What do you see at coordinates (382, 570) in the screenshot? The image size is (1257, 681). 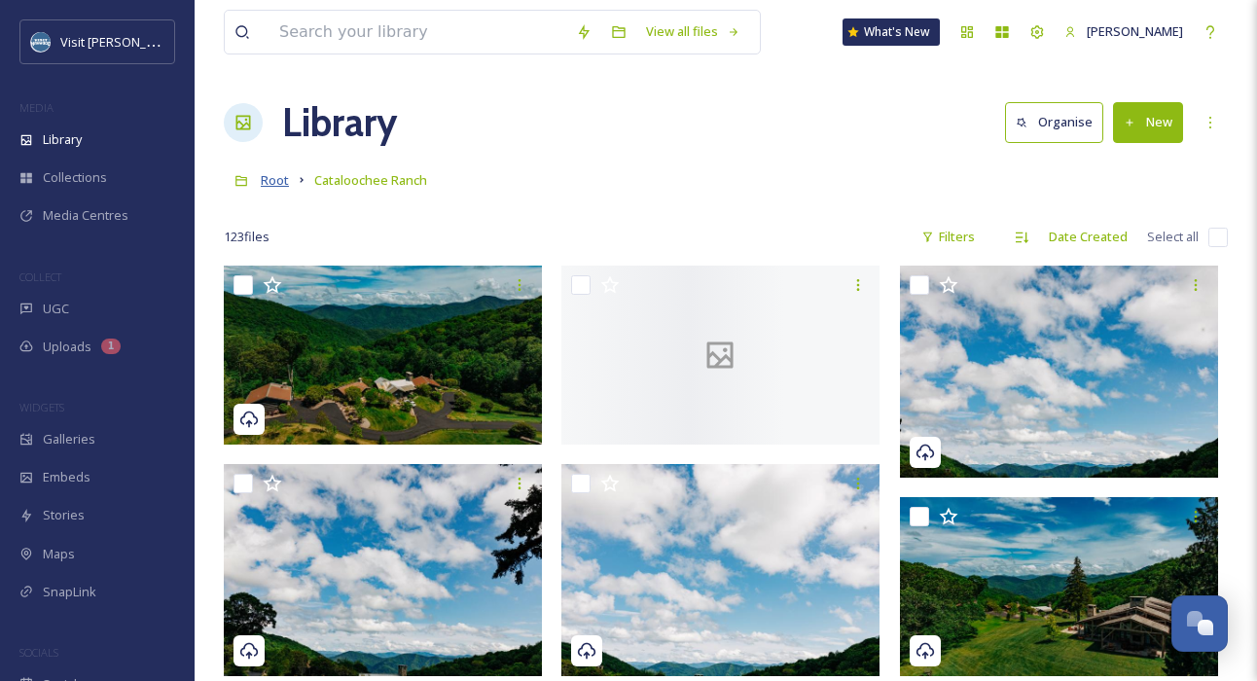 I see `img: 061825 3134 visit haywood day 4.jpg` at bounding box center [382, 570].